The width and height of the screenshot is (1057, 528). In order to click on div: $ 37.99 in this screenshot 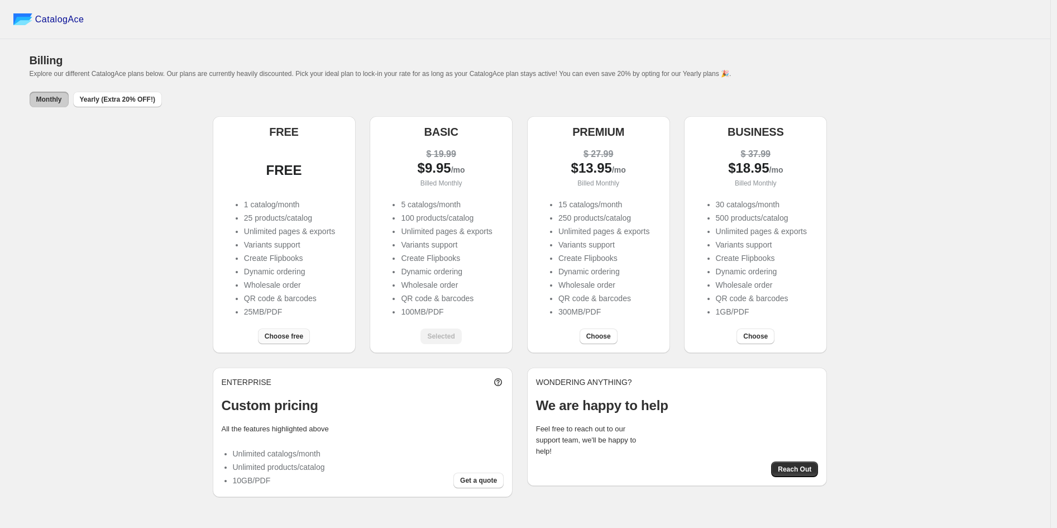, I will do `click(756, 154)`.